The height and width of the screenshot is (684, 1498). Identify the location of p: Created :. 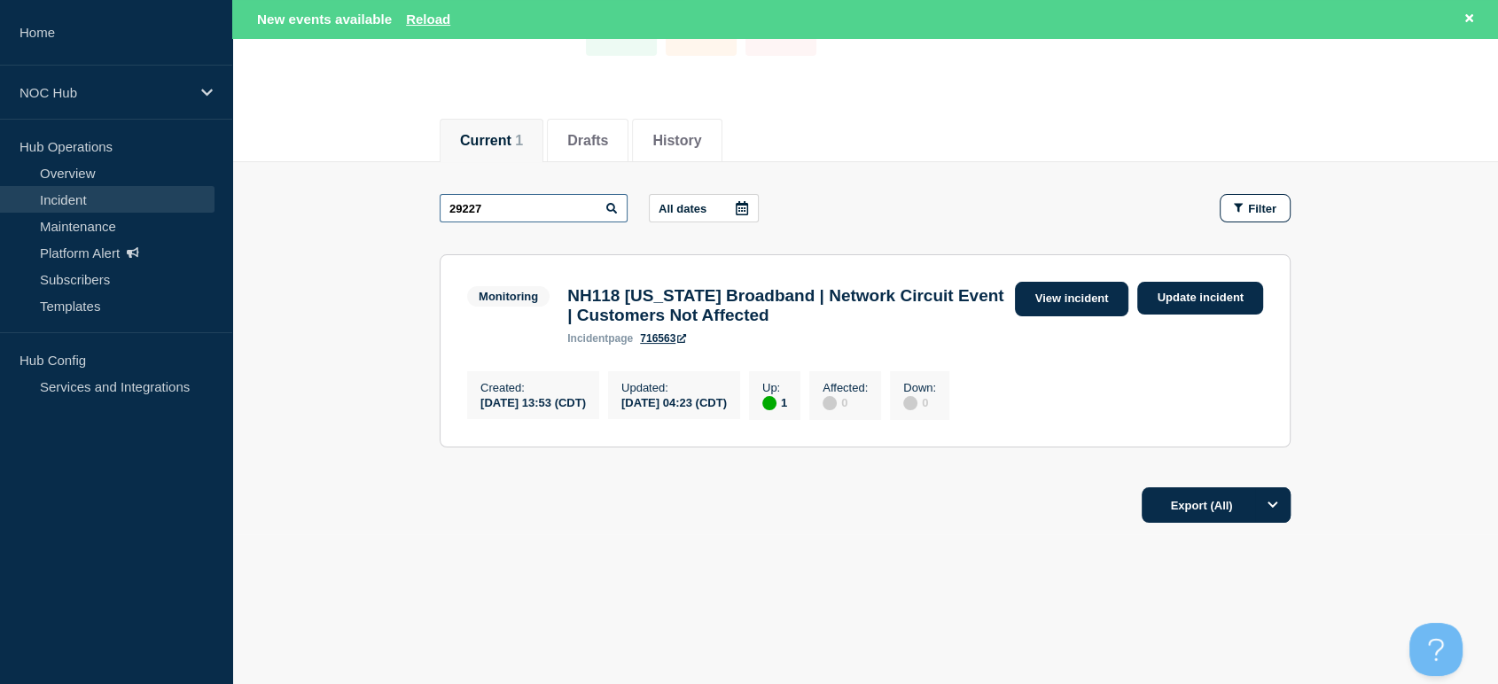
(533, 387).